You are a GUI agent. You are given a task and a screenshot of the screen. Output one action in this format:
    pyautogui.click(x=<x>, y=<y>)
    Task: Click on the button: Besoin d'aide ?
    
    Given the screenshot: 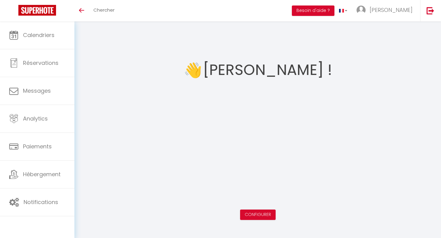 What is the action you would take?
    pyautogui.click(x=313, y=11)
    